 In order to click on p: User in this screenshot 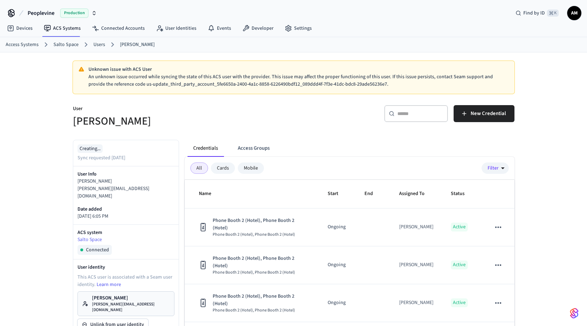, I will do `click(181, 109)`.